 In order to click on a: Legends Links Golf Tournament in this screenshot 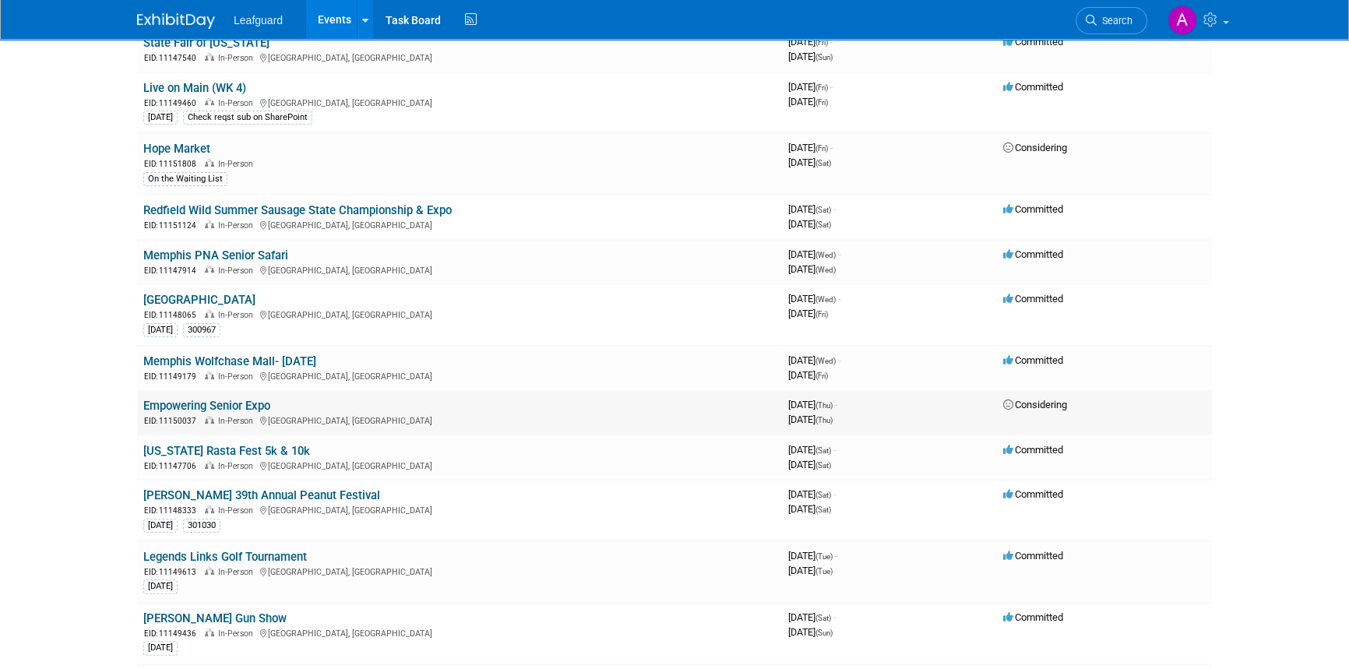, I will do `click(225, 557)`.